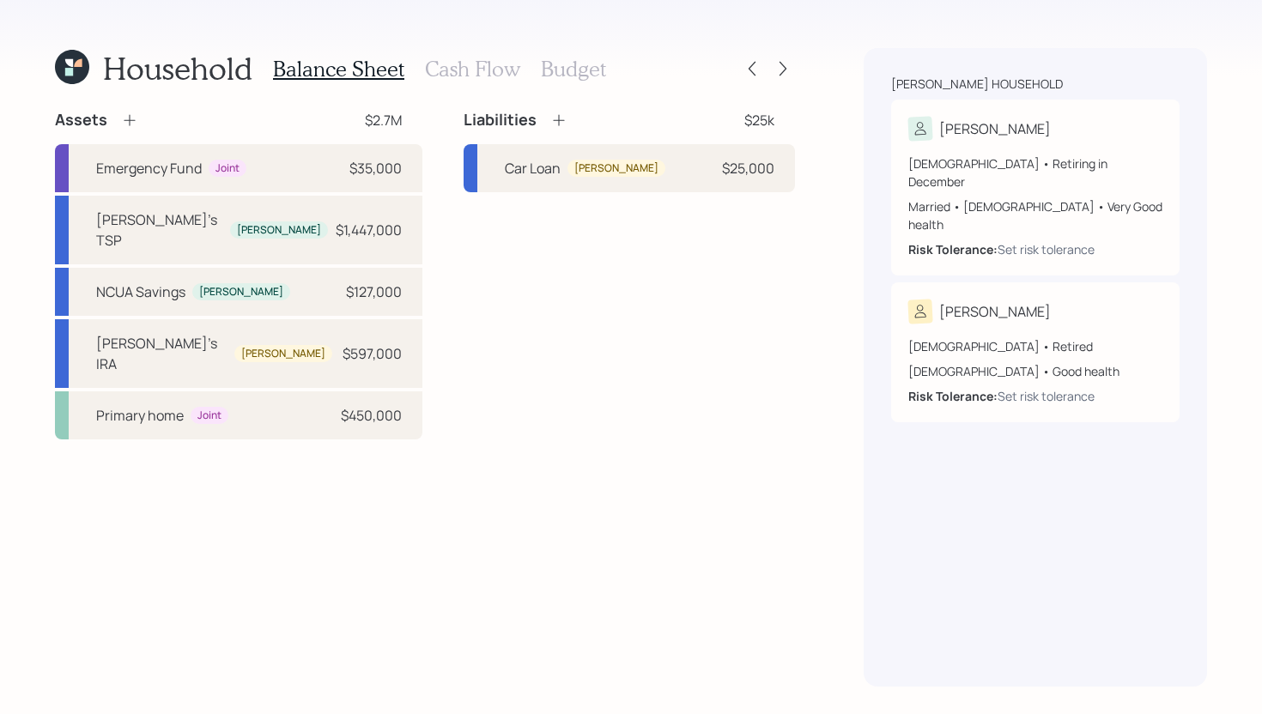  Describe the element at coordinates (532, 168) in the screenshot. I see `div: Car Loan` at that location.